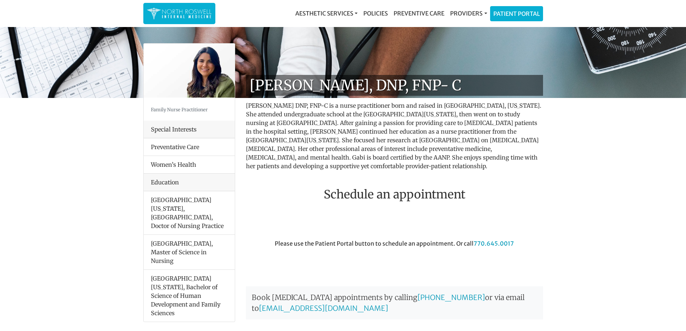  What do you see at coordinates (189, 182) in the screenshot?
I see `div: Education` at bounding box center [189, 182].